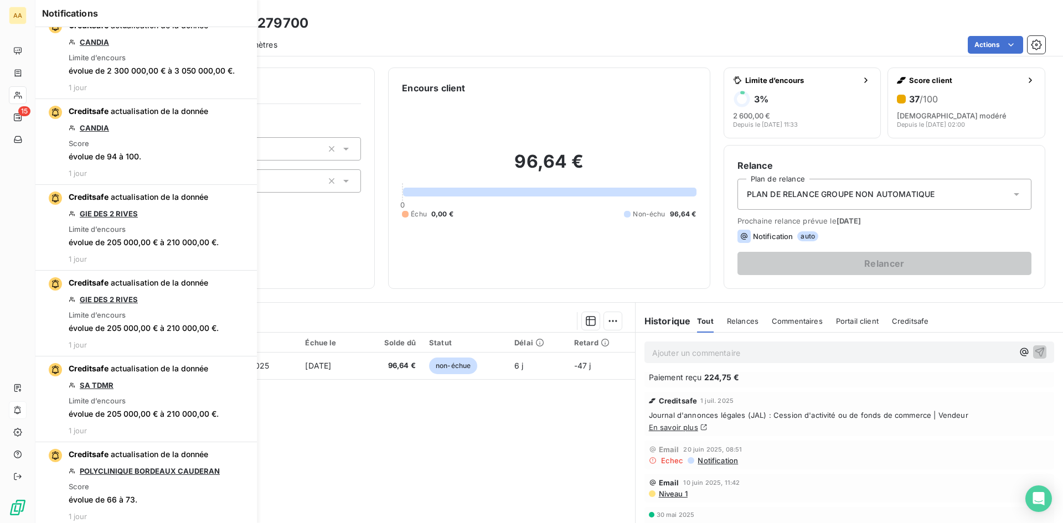 This screenshot has height=523, width=1063. What do you see at coordinates (465, 343) in the screenshot?
I see `div: Statut` at bounding box center [465, 343].